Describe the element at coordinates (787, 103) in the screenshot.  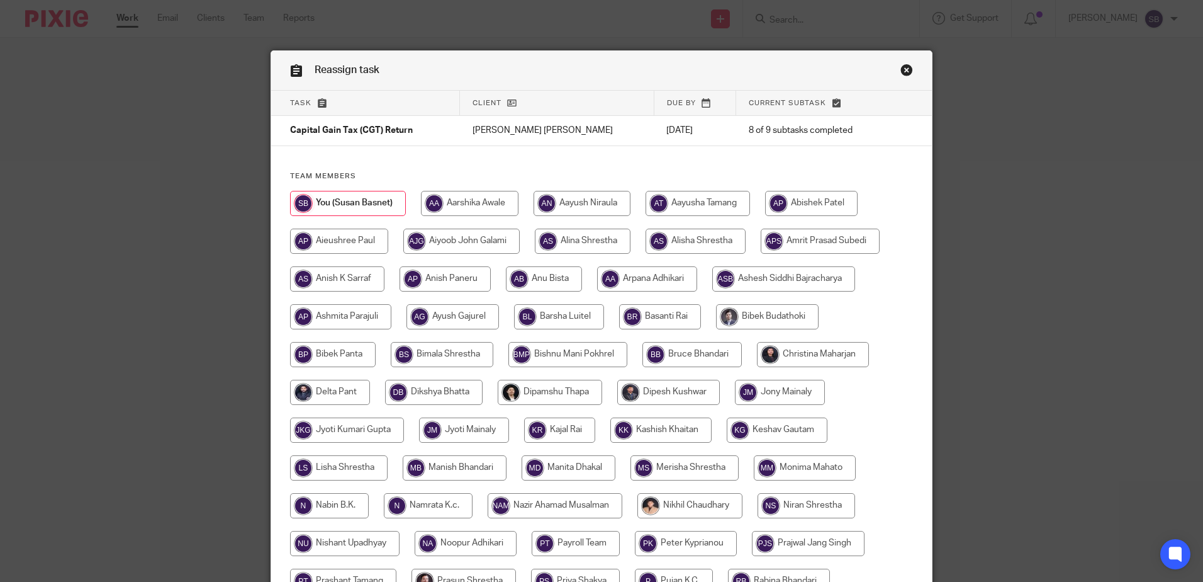
I see `span: Current subtask` at that location.